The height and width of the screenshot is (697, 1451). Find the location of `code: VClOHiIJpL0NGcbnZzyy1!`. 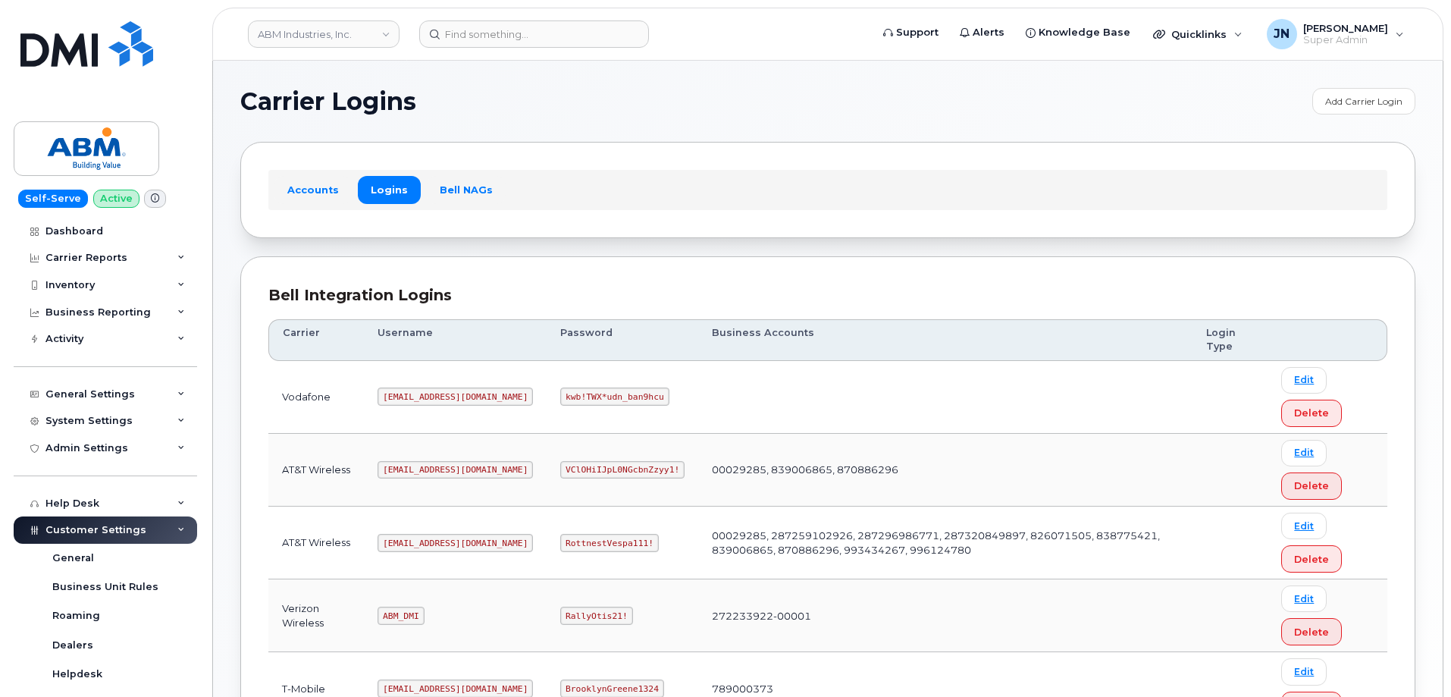

code: VClOHiIJpL0NGcbnZzyy1! is located at coordinates (623, 470).